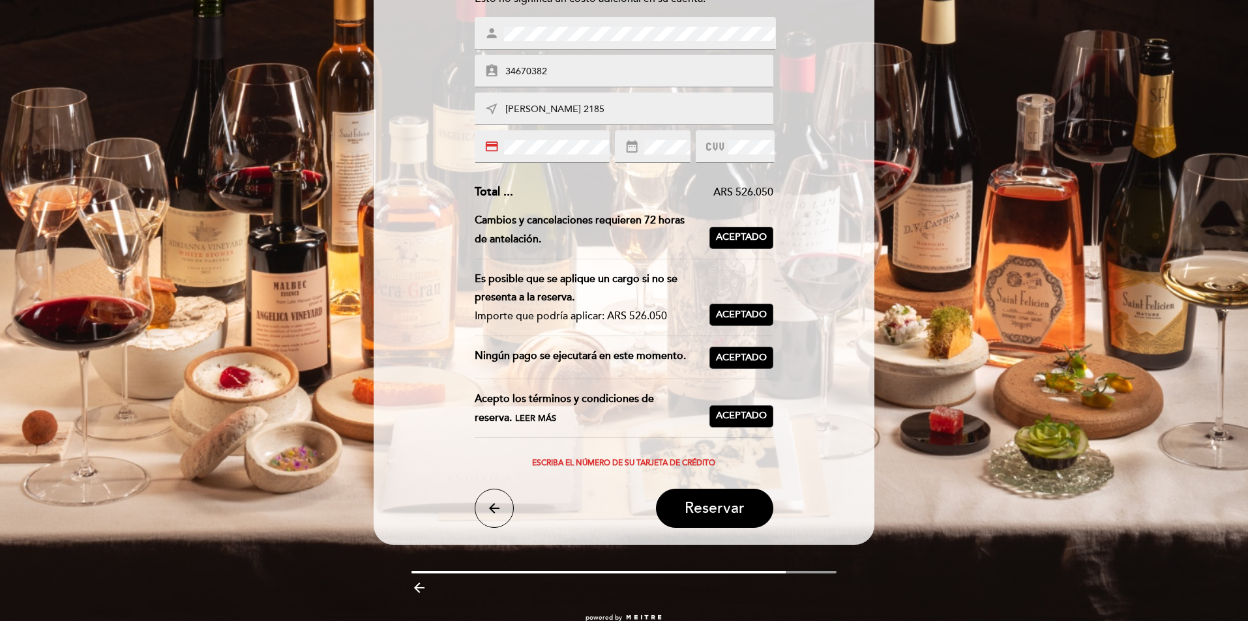 This screenshot has width=1248, height=621. Describe the element at coordinates (494, 509) in the screenshot. I see `button: arrow_back` at that location.